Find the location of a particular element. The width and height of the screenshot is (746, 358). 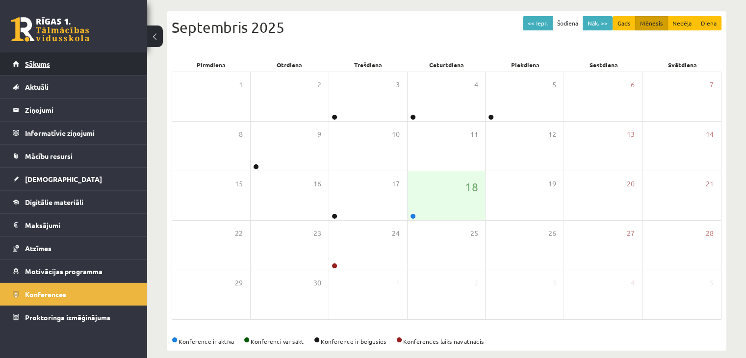

span: 24 is located at coordinates (396, 233).